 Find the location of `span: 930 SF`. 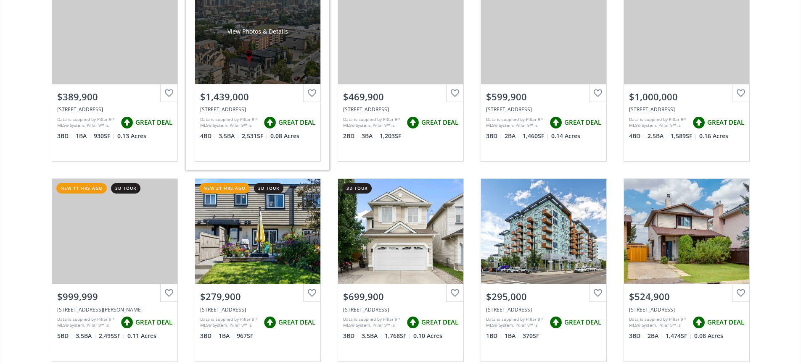

span: 930 SF is located at coordinates (104, 136).